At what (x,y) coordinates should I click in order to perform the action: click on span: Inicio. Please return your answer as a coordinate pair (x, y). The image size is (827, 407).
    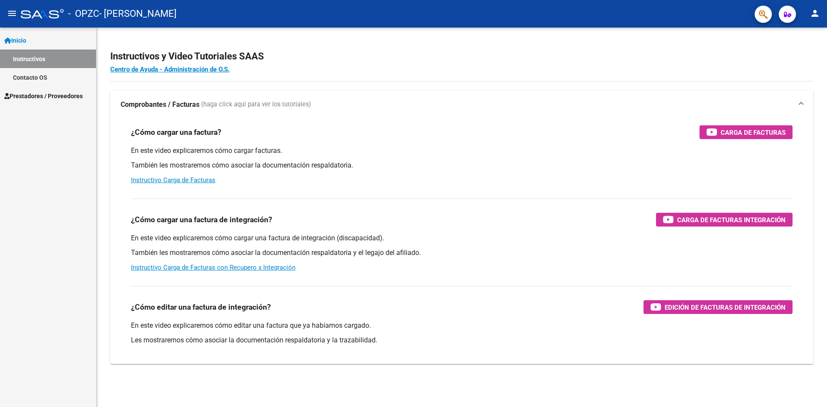
    Looking at the image, I should click on (15, 40).